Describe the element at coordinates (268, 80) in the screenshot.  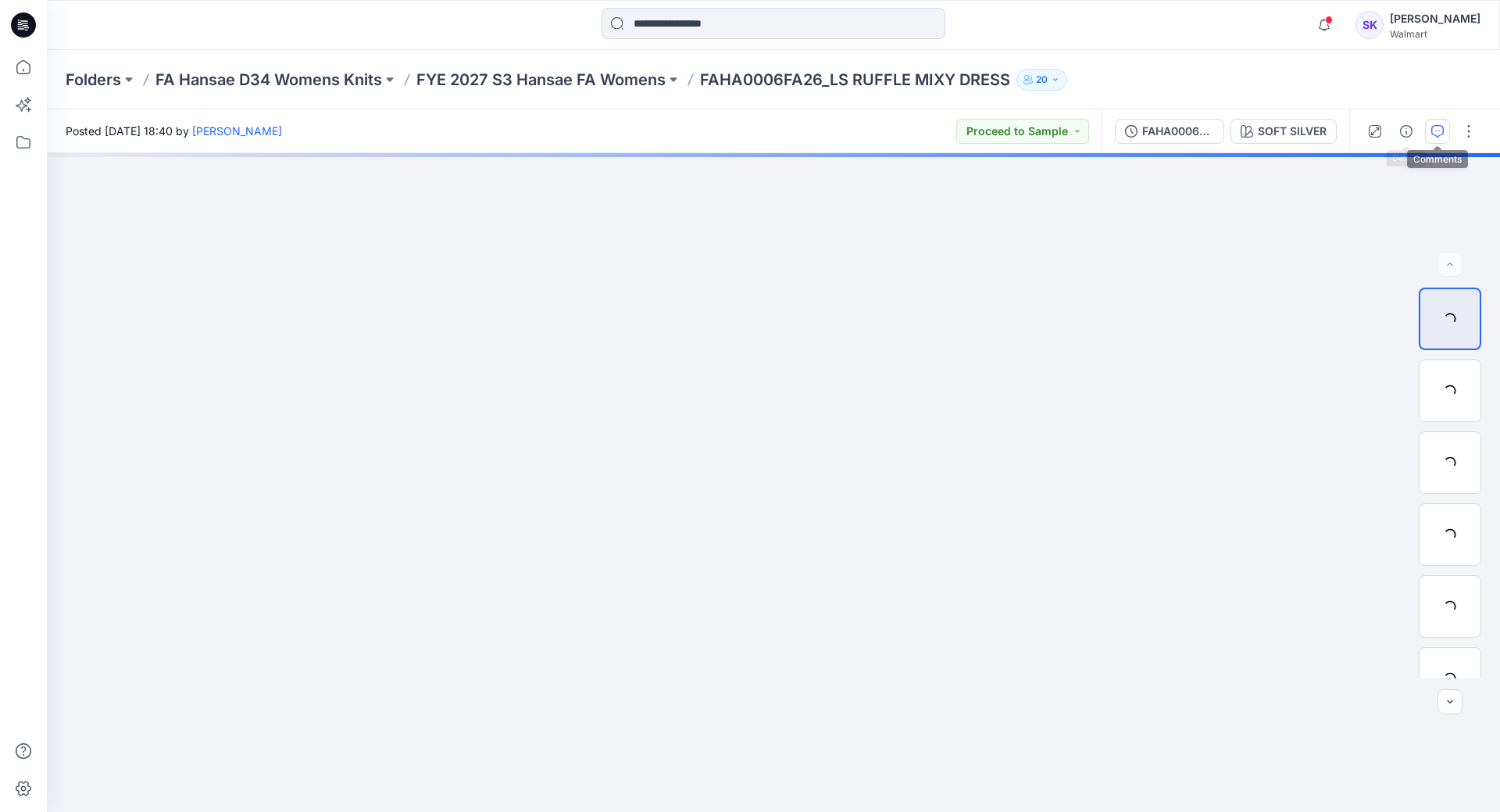
I see `a: FA Hansae D34 Womens Knits` at that location.